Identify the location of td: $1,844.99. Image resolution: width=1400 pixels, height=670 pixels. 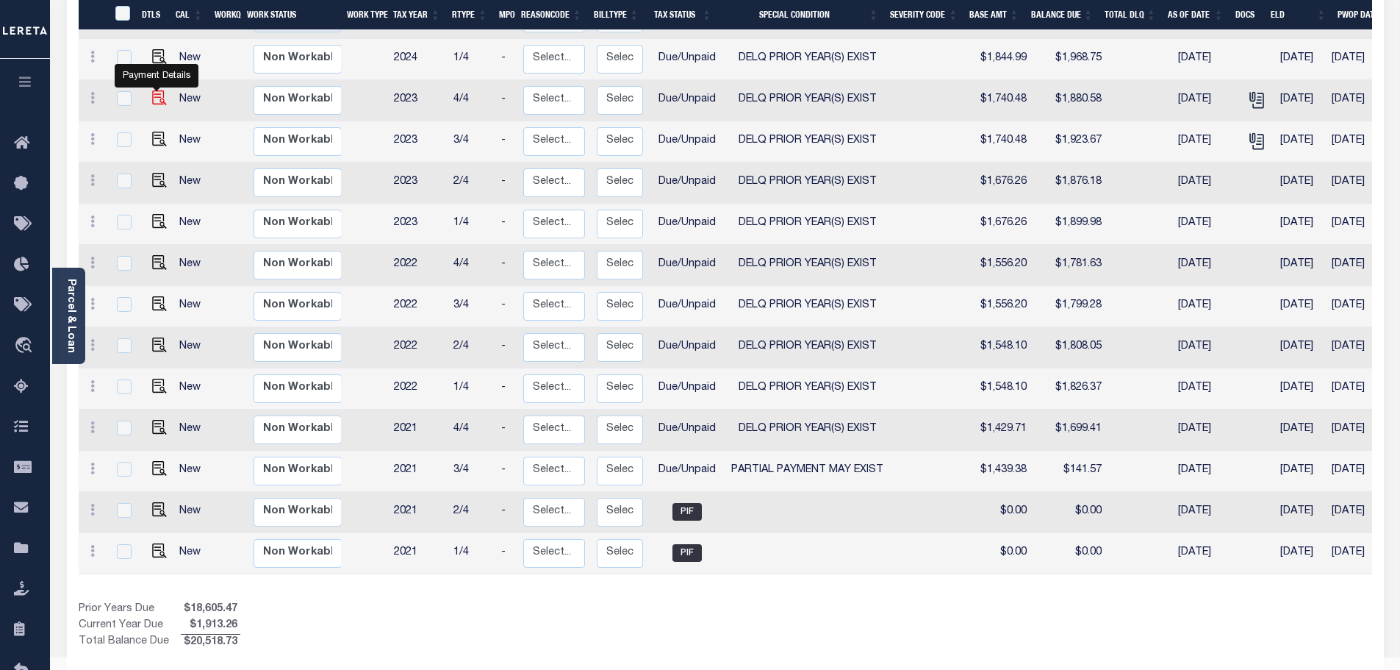
(1001, 60).